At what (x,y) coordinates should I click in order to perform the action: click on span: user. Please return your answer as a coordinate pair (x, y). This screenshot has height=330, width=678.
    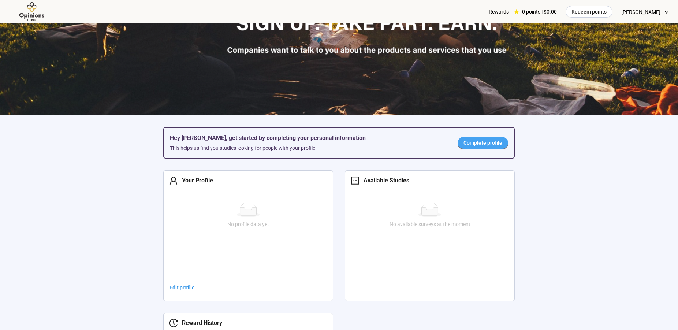
    Looking at the image, I should click on (173, 180).